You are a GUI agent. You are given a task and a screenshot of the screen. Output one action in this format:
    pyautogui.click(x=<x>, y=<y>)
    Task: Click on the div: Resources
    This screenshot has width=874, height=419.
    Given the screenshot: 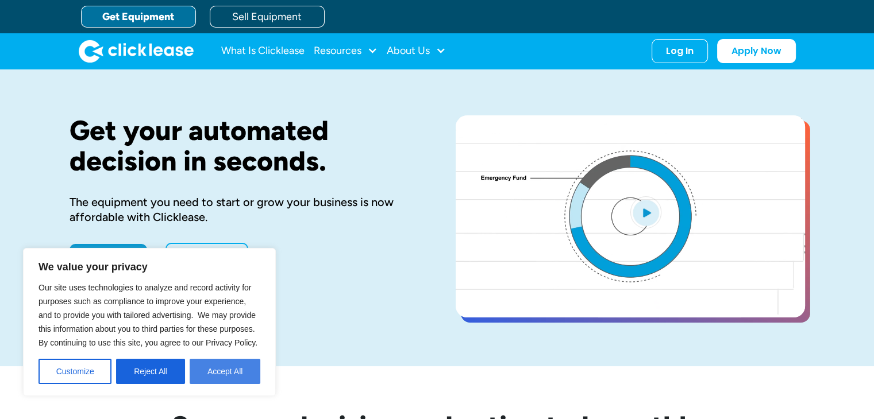 What is the action you would take?
    pyautogui.click(x=345, y=51)
    